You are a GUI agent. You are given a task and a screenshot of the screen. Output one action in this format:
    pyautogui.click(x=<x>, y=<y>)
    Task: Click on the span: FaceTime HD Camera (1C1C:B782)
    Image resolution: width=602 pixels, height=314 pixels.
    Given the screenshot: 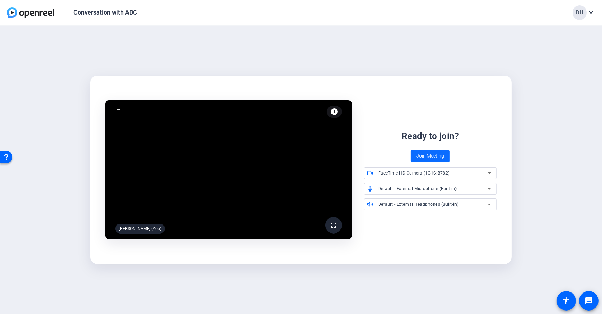 What is the action you would take?
    pyautogui.click(x=414, y=173)
    